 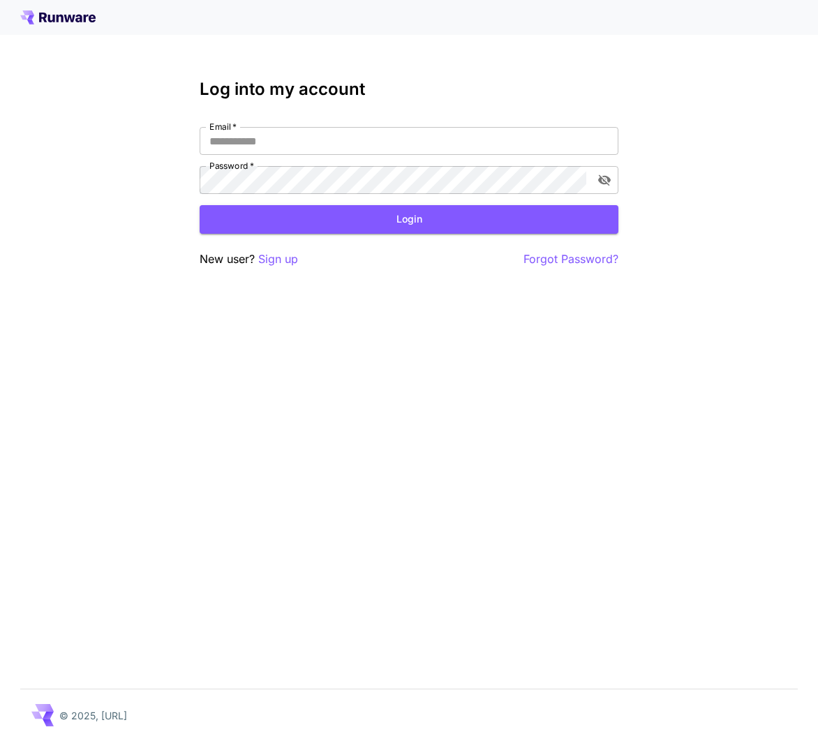 What do you see at coordinates (248, 259) in the screenshot?
I see `p: New user?` at bounding box center [248, 259].